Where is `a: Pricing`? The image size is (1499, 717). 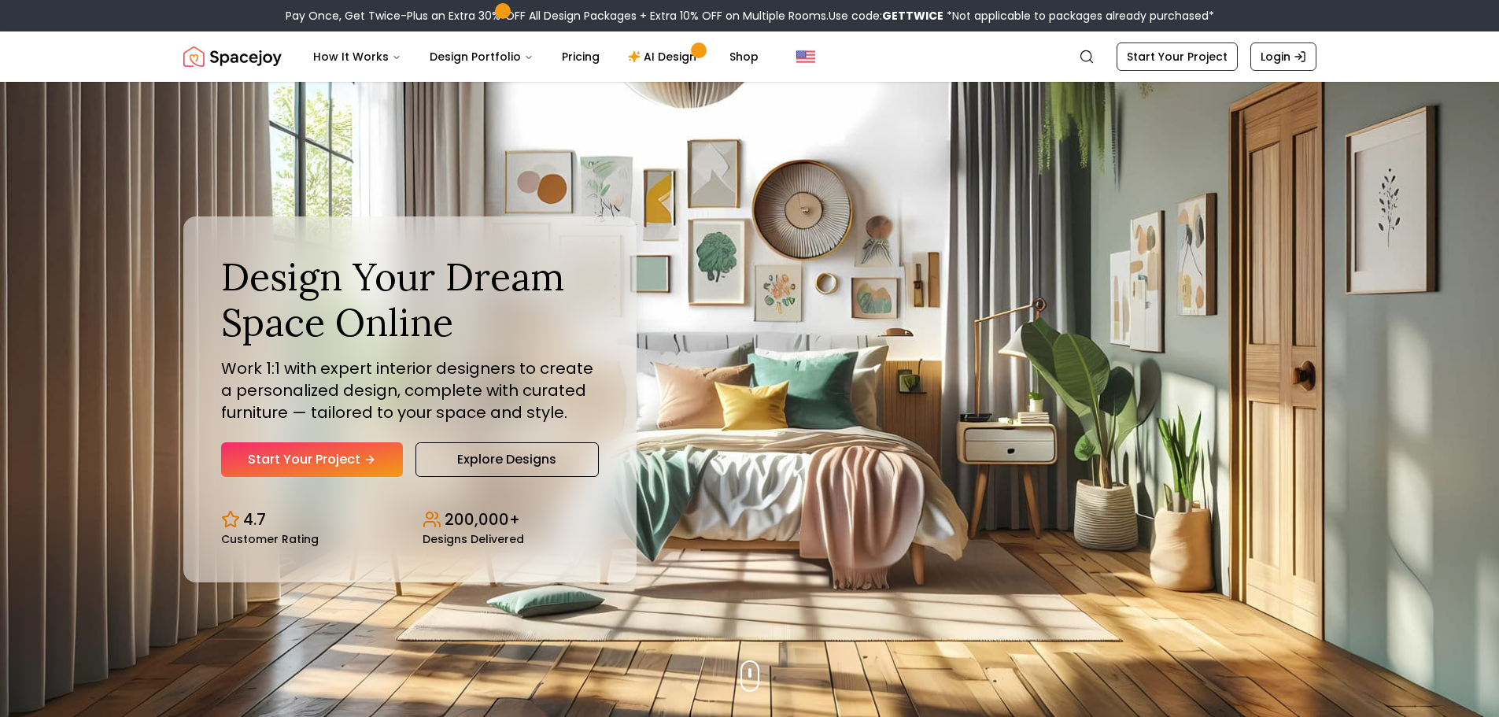 a: Pricing is located at coordinates (581, 57).